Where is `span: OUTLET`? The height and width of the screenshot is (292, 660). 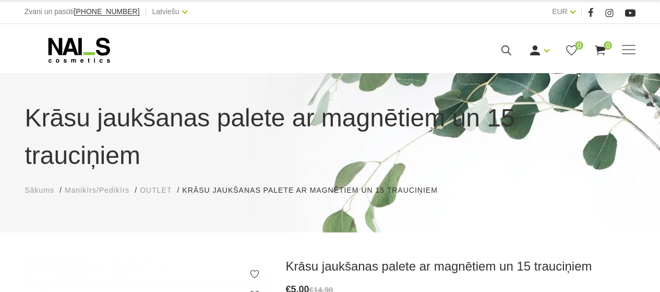 span: OUTLET is located at coordinates (156, 190).